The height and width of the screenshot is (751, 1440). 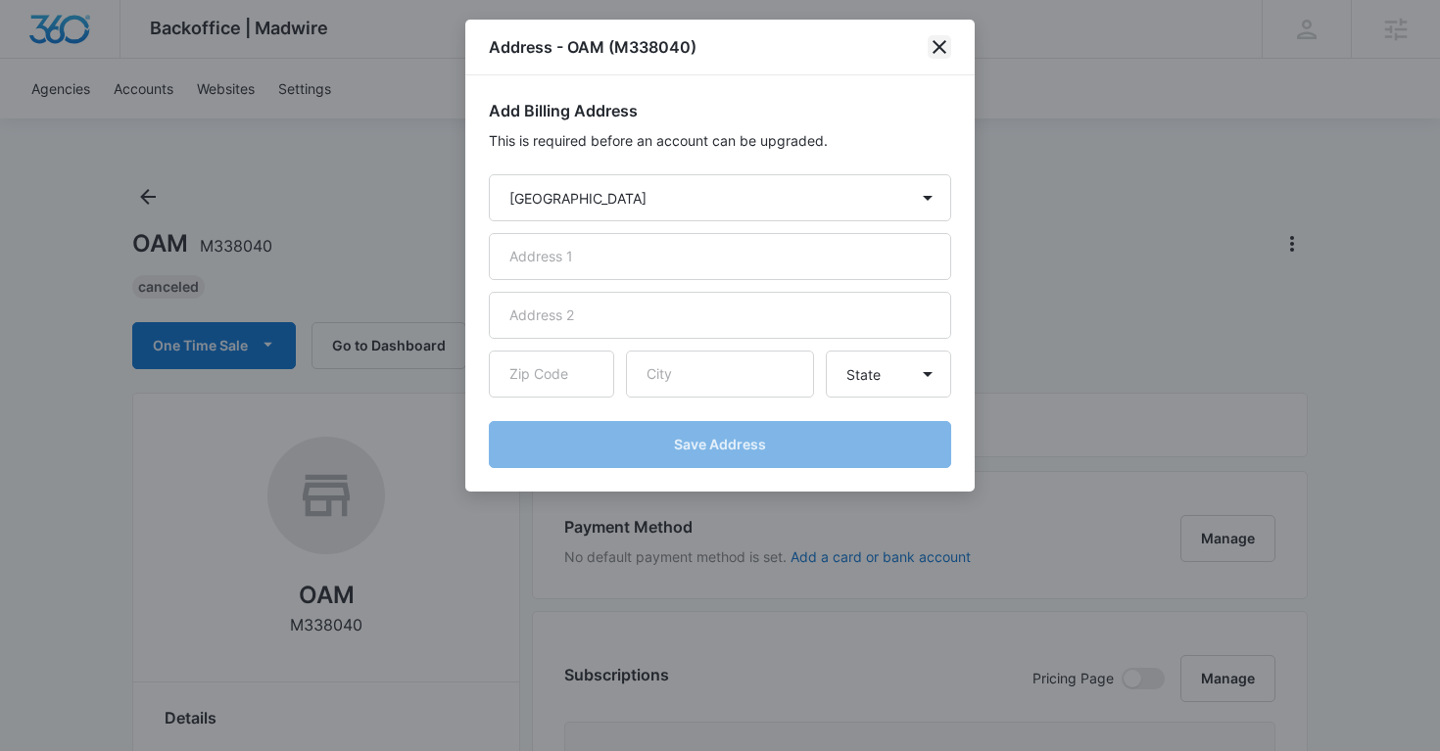 What do you see at coordinates (720, 140) in the screenshot?
I see `p: This is required before an account can be upgraded.` at bounding box center [720, 140].